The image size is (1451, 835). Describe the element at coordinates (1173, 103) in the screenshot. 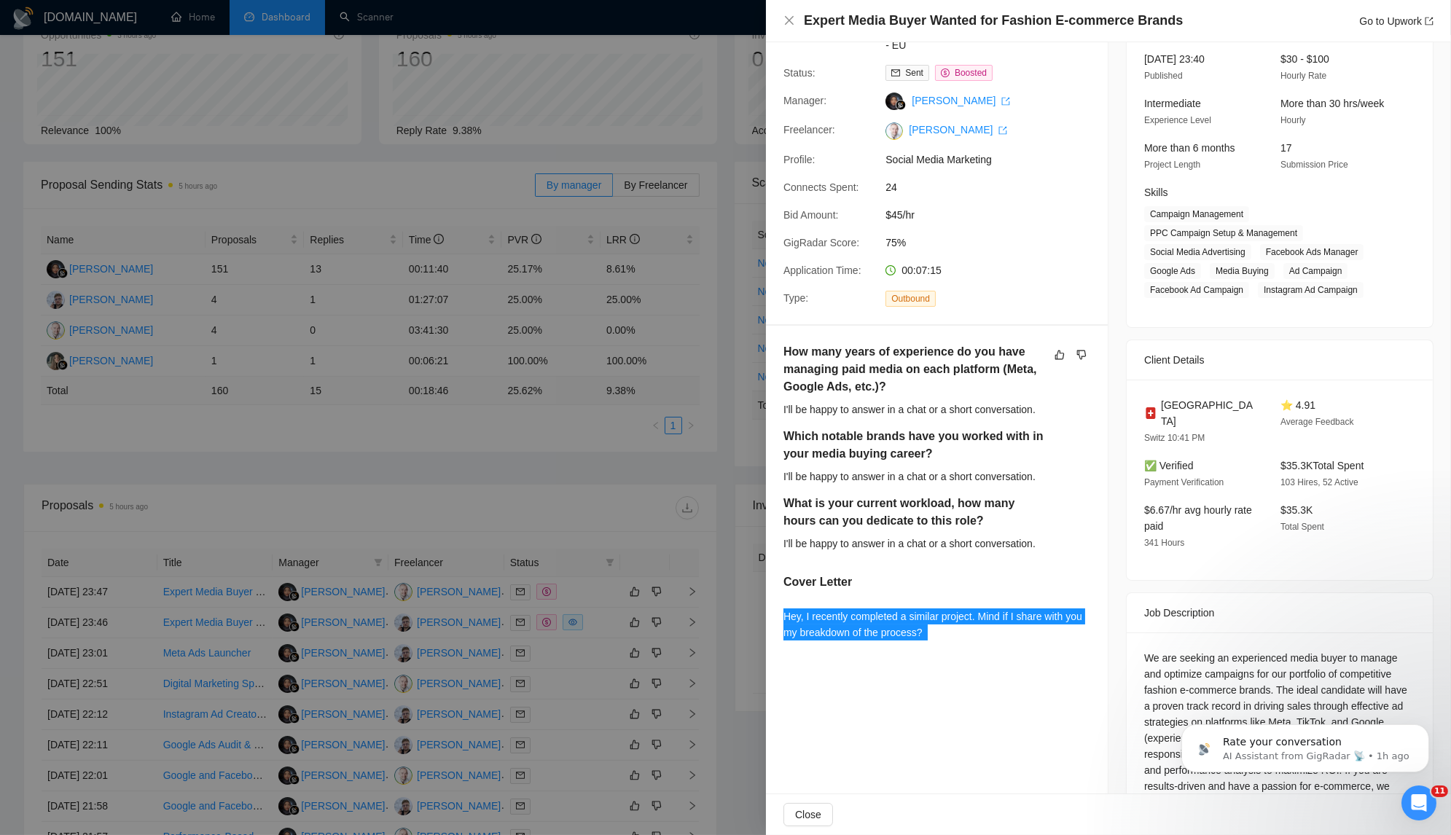

I see `span: Intermediate` at that location.